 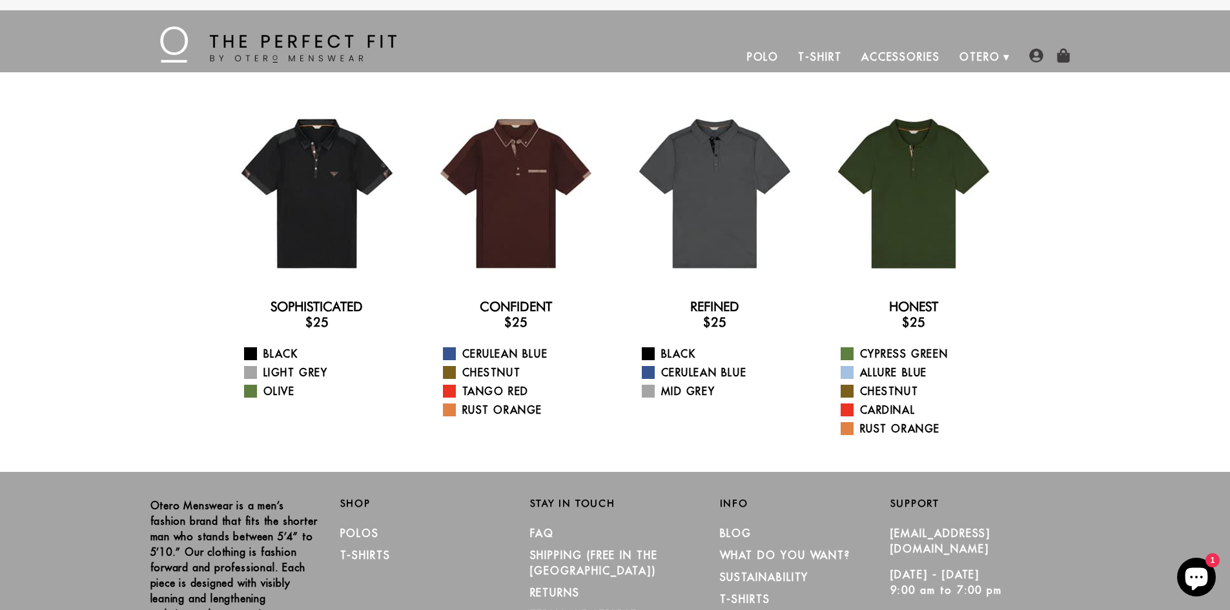 What do you see at coordinates (985, 503) in the screenshot?
I see `h2: Support` at bounding box center [985, 503].